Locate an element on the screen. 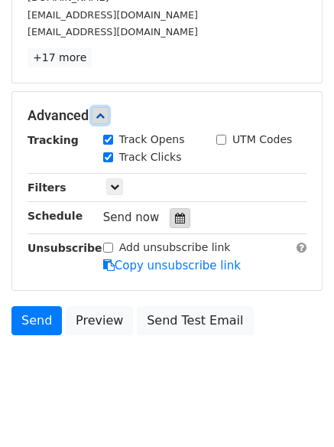 The height and width of the screenshot is (447, 334). label: UTM Codes is located at coordinates (262, 139).